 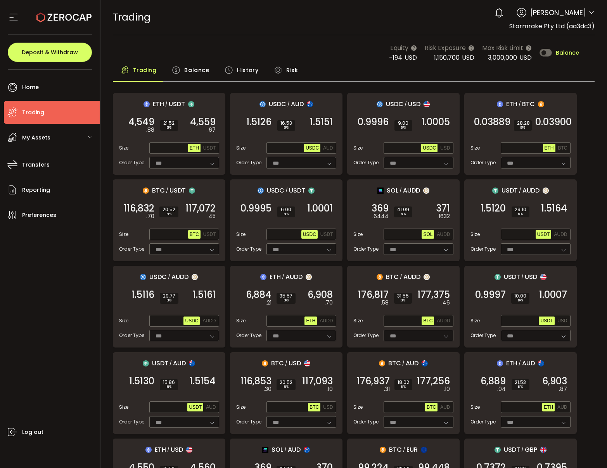 I want to click on span: 369, so click(x=380, y=209).